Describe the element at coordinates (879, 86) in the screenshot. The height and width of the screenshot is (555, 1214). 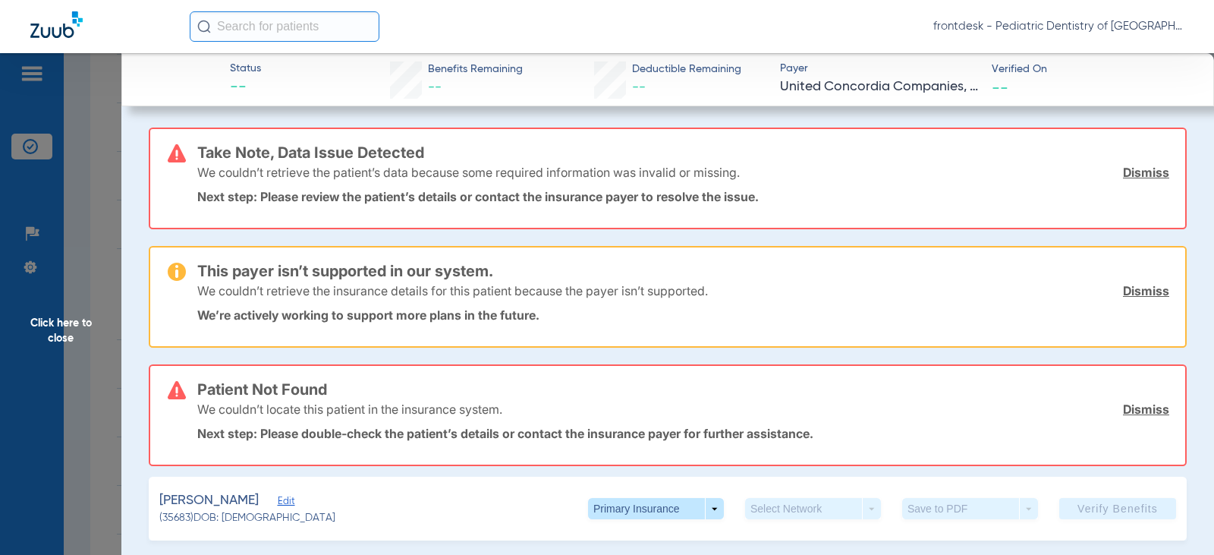
I see `span: United Concordia Companies, Inc.` at that location.